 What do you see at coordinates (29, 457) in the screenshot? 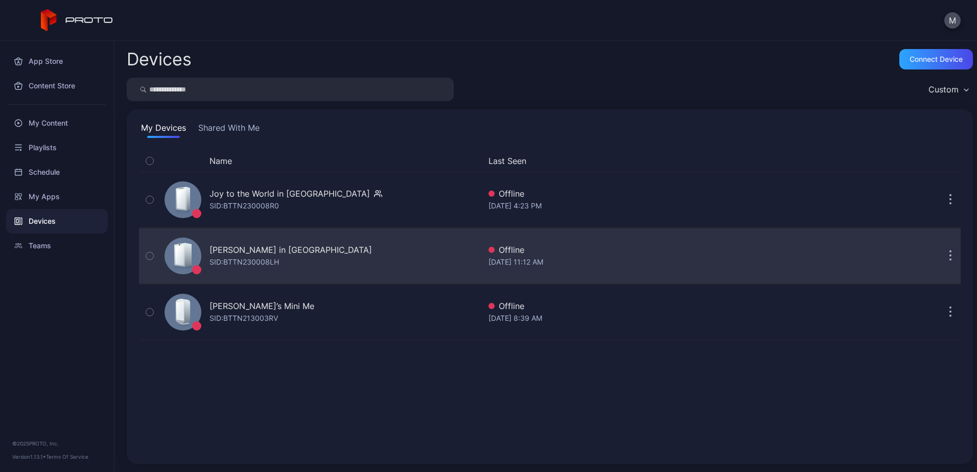
I see `span: Version 1.13.1 •` at bounding box center [29, 457].